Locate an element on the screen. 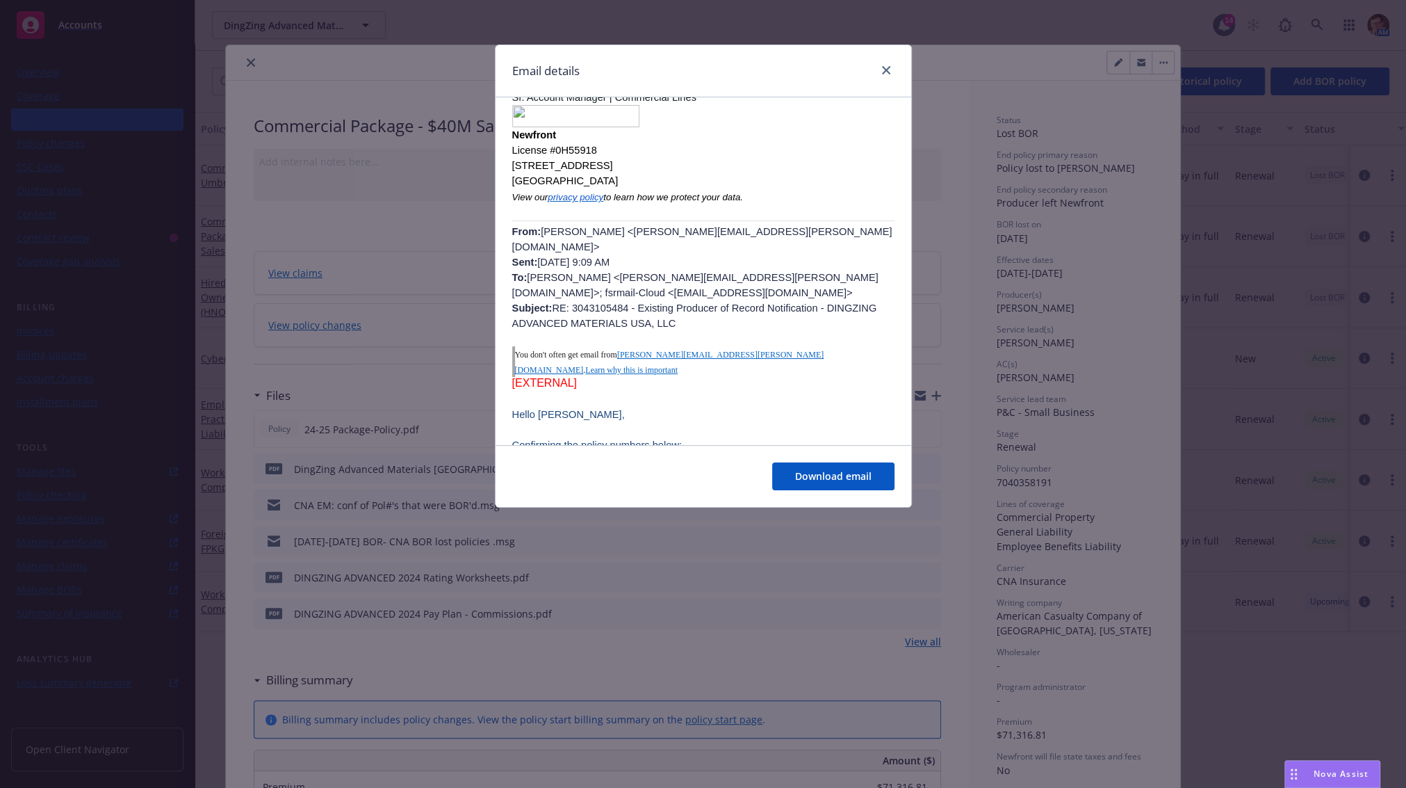 The image size is (1406, 788). button: Nova Assist is located at coordinates (1333, 774).